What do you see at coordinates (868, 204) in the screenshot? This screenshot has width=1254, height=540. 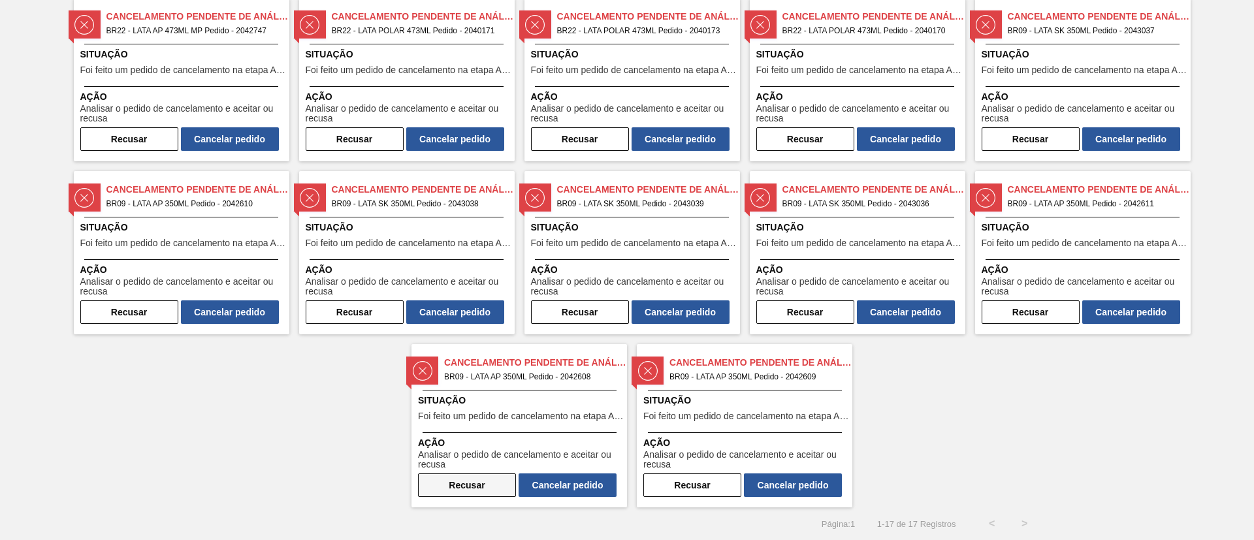 I see `span: BR09 - LATA SK 350ML Pedido - 2043036` at bounding box center [868, 204].